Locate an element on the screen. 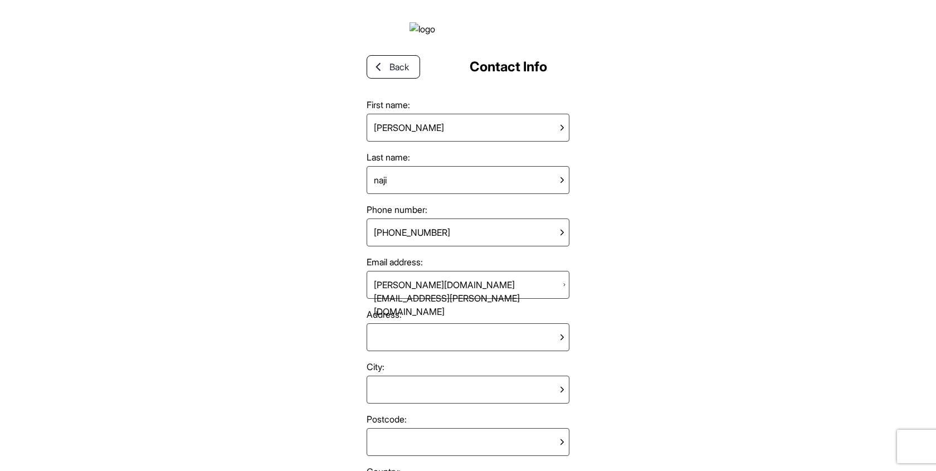 This screenshot has width=936, height=471. label: First name: is located at coordinates (468, 105).